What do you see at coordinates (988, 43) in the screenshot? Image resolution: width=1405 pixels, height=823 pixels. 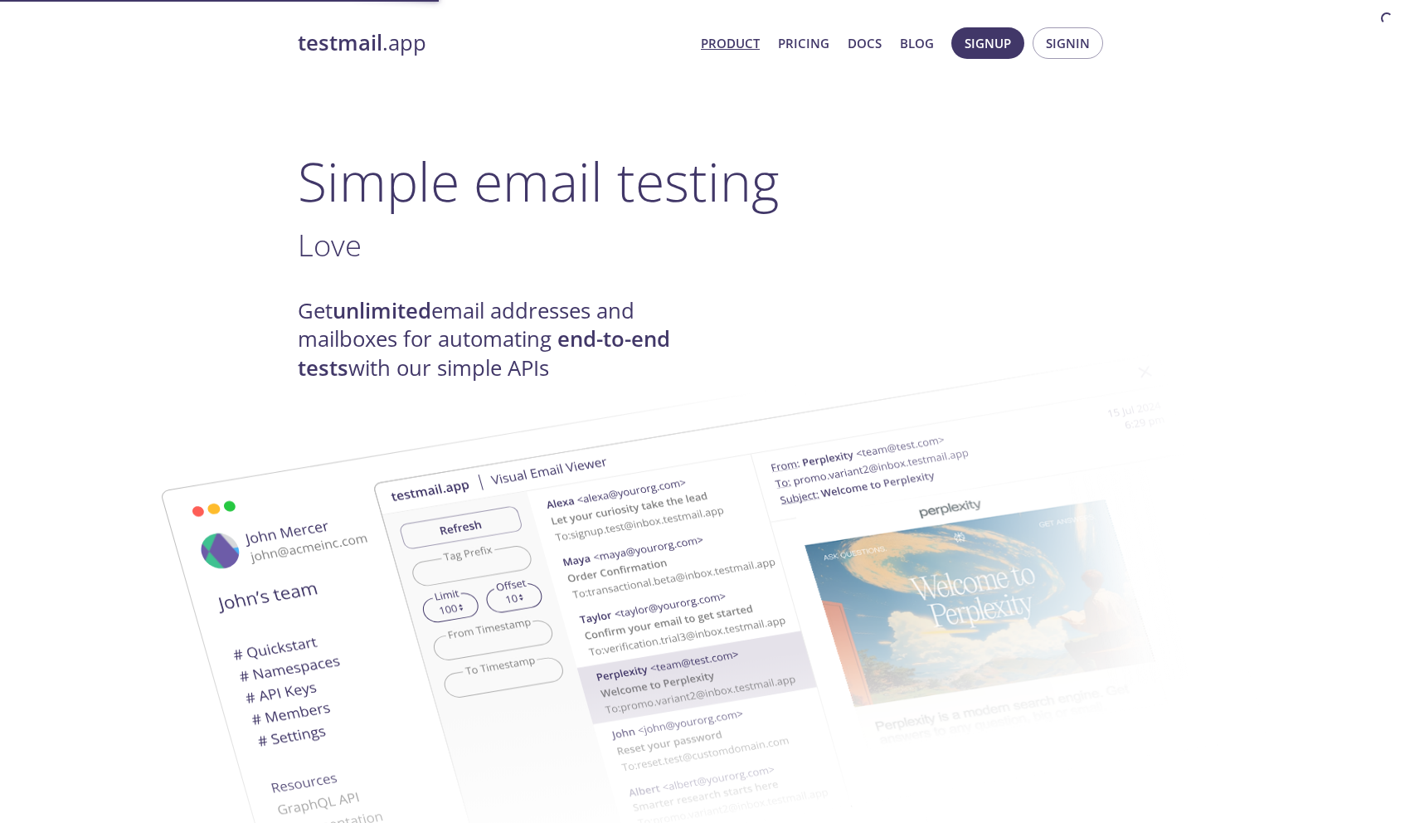 I see `button: Signup` at bounding box center [988, 43].